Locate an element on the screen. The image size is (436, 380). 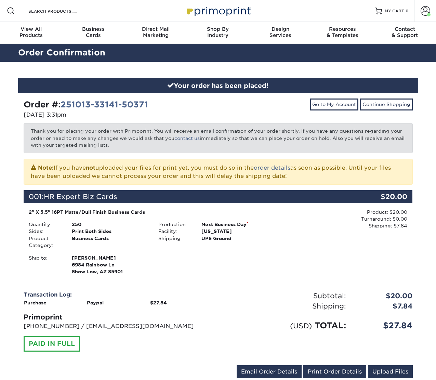
div: Primoprint is located at coordinates (118, 317).